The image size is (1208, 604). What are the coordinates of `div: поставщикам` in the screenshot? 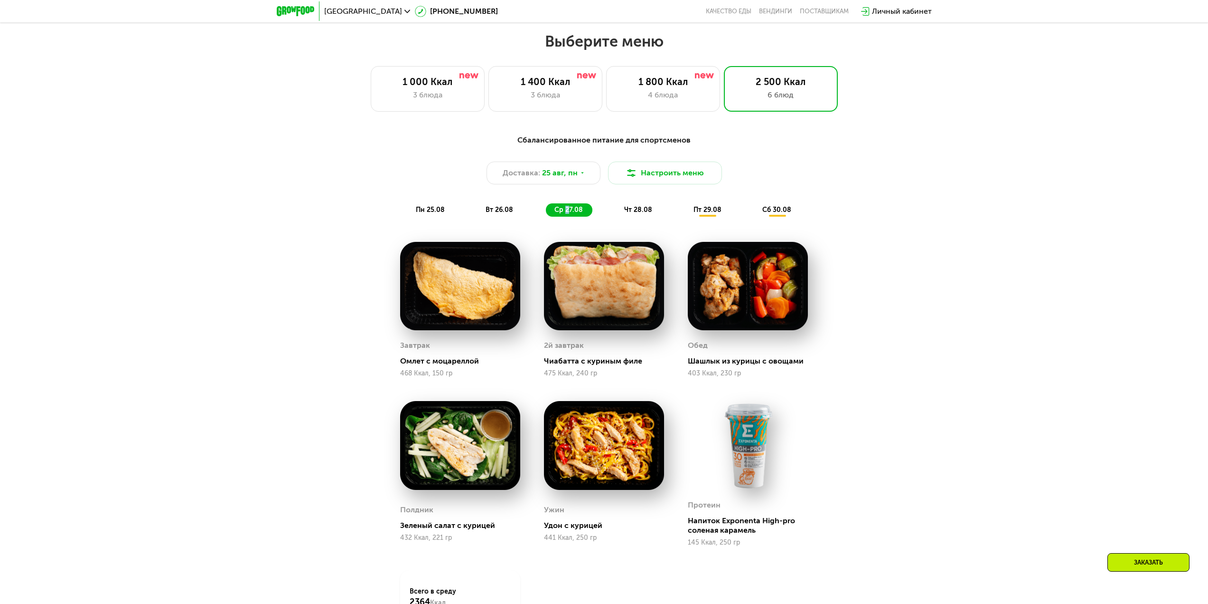 It's located at (824, 11).